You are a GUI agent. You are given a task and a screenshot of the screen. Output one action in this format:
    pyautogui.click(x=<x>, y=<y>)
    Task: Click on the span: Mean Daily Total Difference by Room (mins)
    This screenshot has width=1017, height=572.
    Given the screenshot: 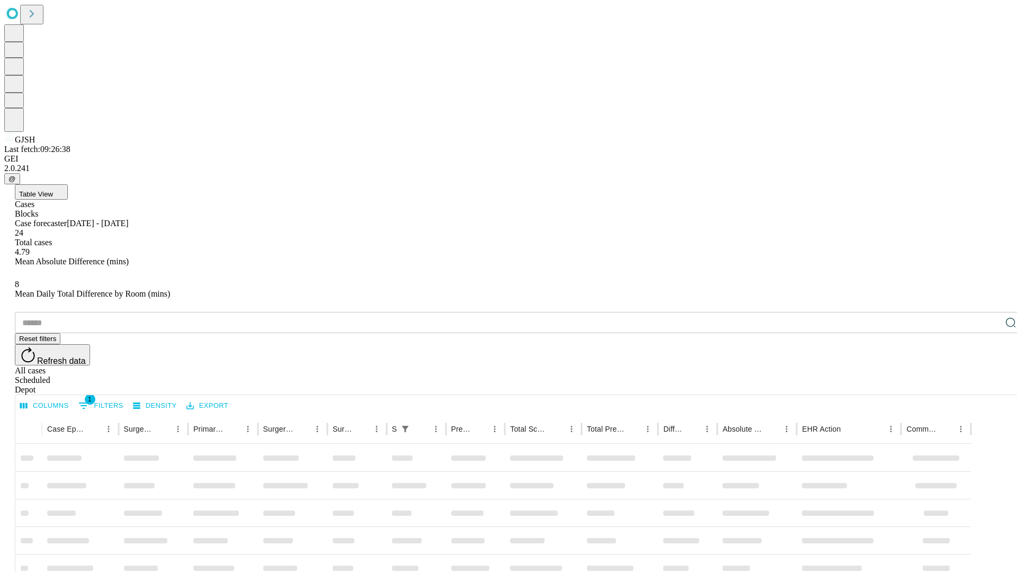 What is the action you would take?
    pyautogui.click(x=92, y=293)
    